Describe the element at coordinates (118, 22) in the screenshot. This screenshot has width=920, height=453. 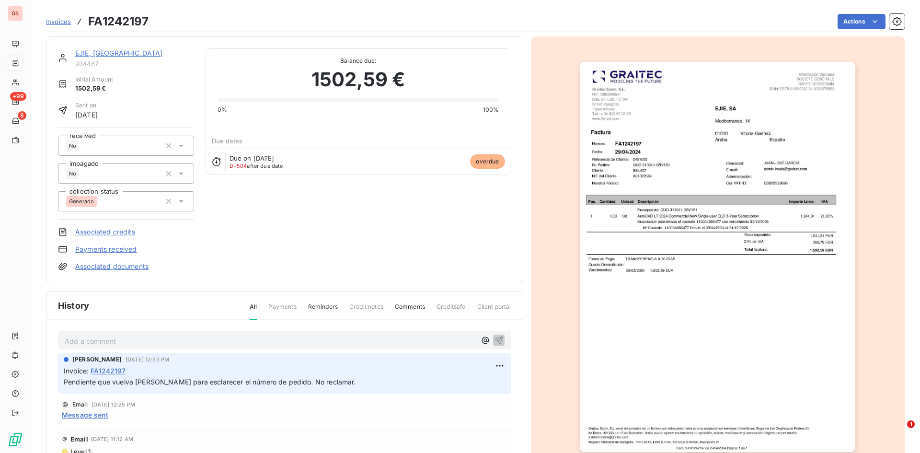
I see `h3: FA1242197` at that location.